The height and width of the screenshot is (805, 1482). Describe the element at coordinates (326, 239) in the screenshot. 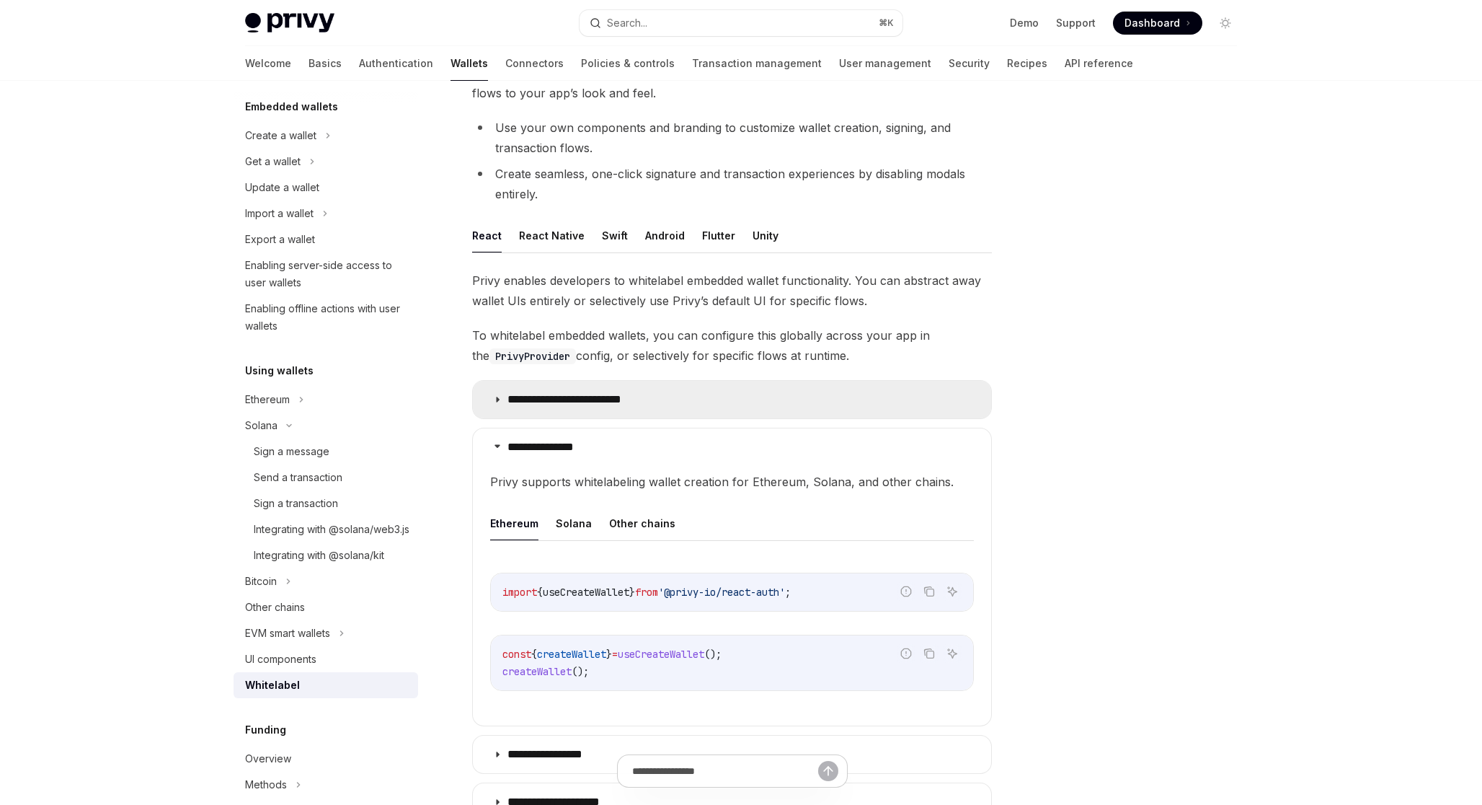

I see `a: Export a wallet` at that location.